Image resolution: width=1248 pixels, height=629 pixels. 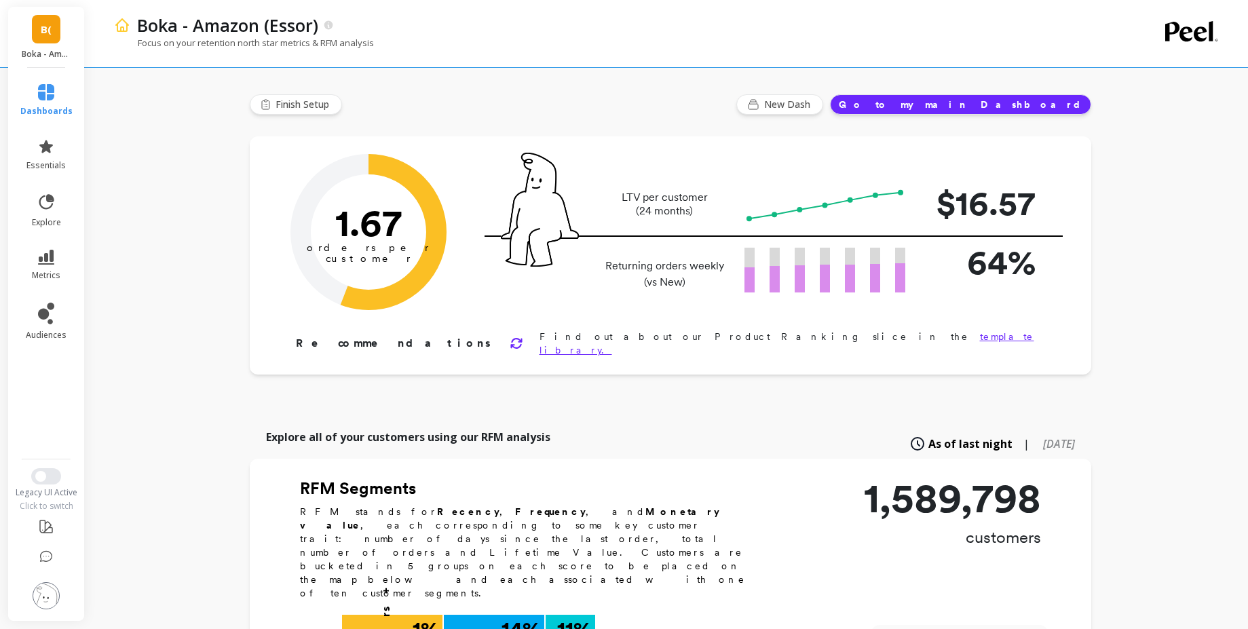 What do you see at coordinates (46, 335) in the screenshot?
I see `span: audiences` at bounding box center [46, 335].